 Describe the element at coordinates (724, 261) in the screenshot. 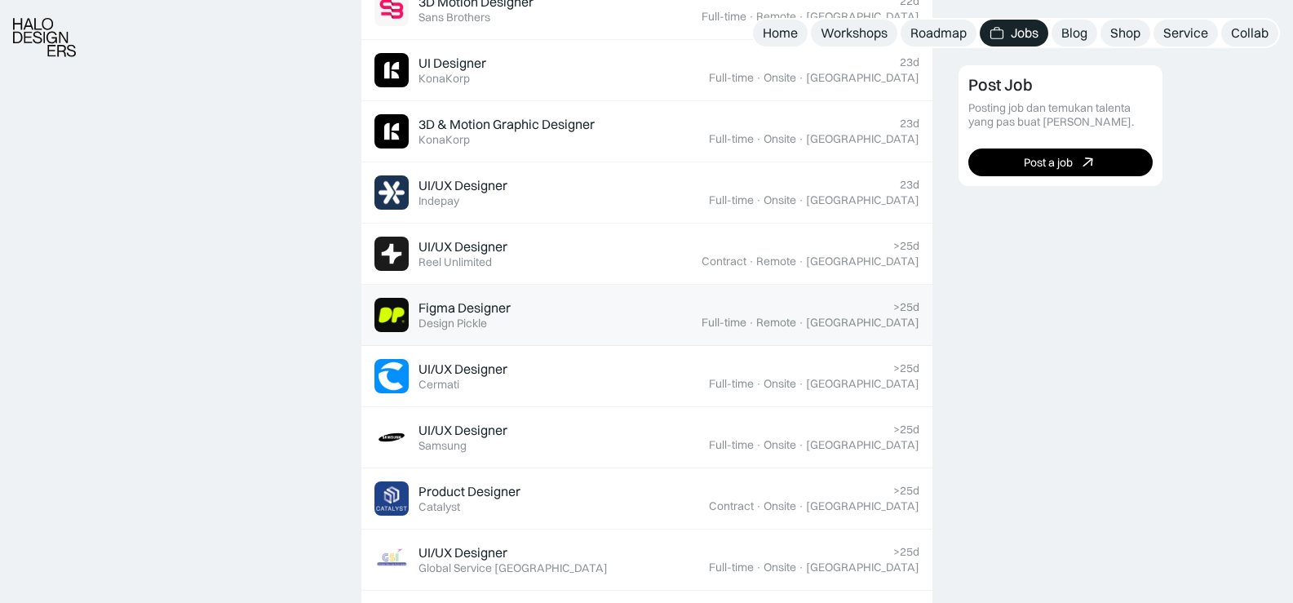

I see `div: Contract` at that location.